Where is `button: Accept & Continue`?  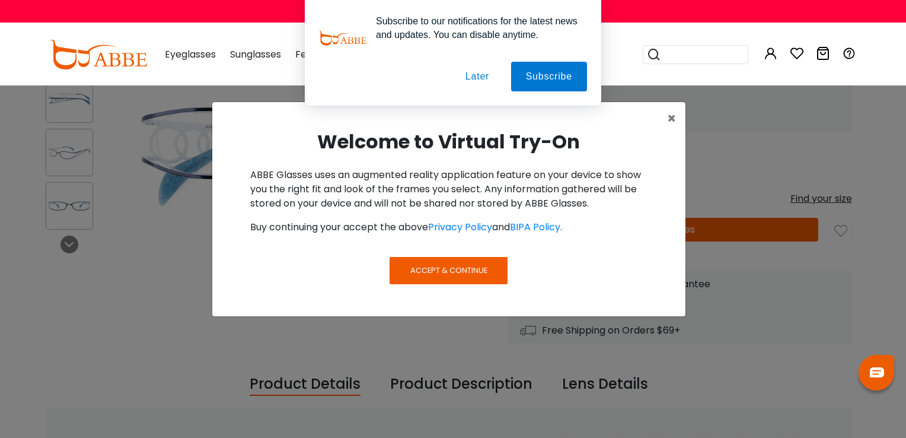 button: Accept & Continue is located at coordinates (448, 270).